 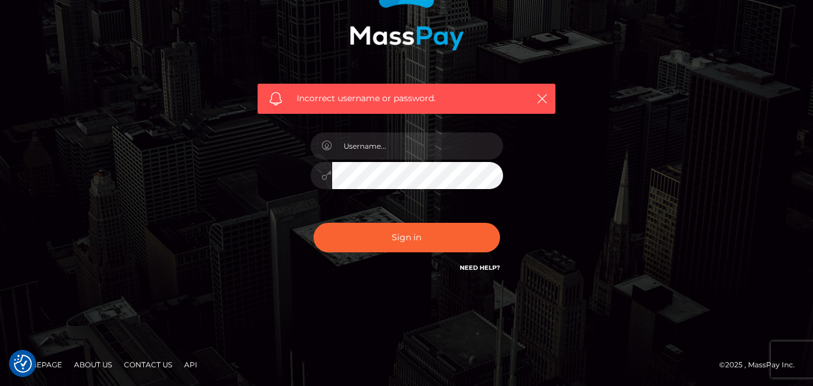 I want to click on a: Homepage, so click(x=40, y=364).